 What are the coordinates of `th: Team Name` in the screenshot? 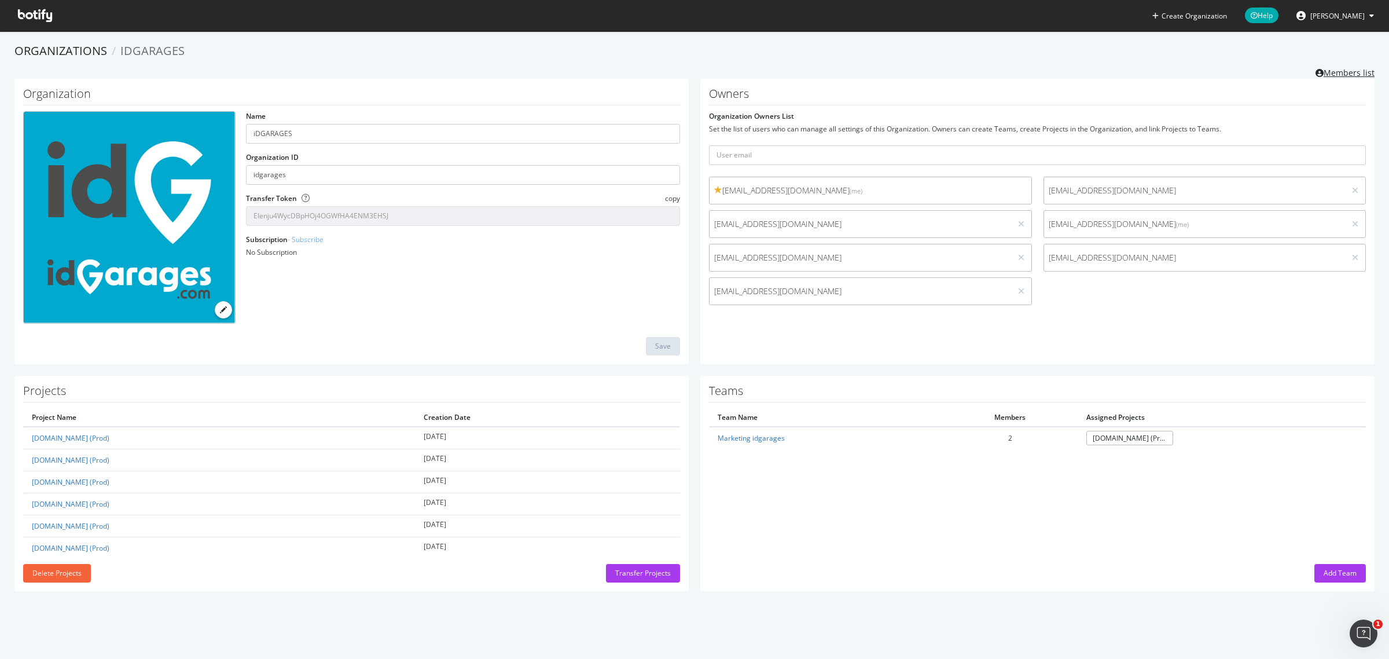 It's located at (826, 417).